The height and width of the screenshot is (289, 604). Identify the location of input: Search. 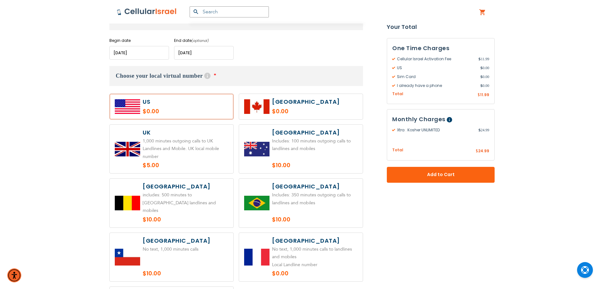
(229, 12).